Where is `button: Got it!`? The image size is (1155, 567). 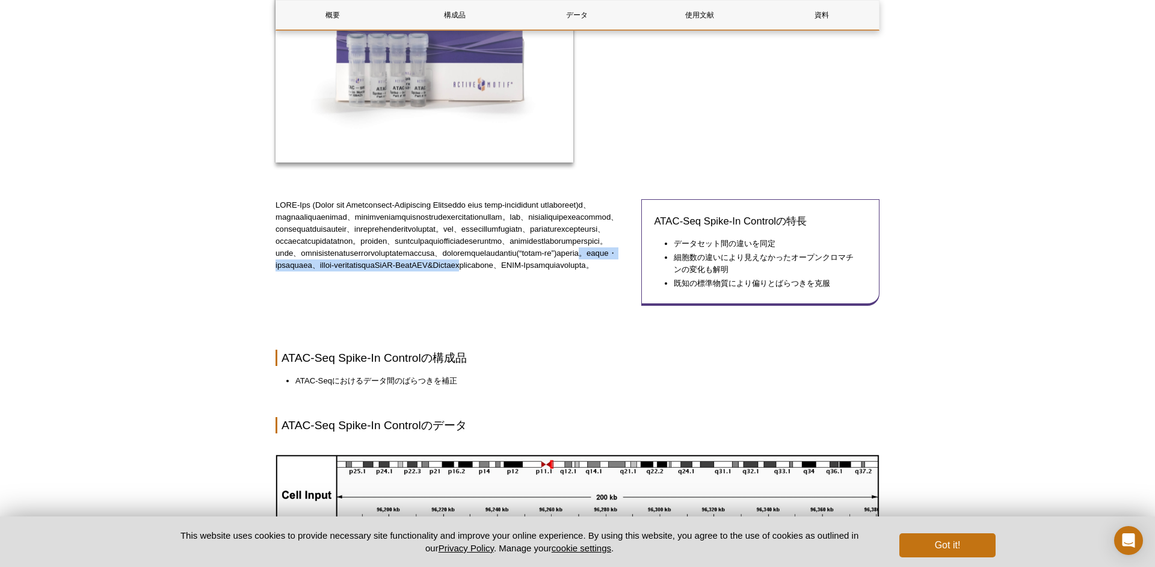
button: Got it! is located at coordinates (948, 545).